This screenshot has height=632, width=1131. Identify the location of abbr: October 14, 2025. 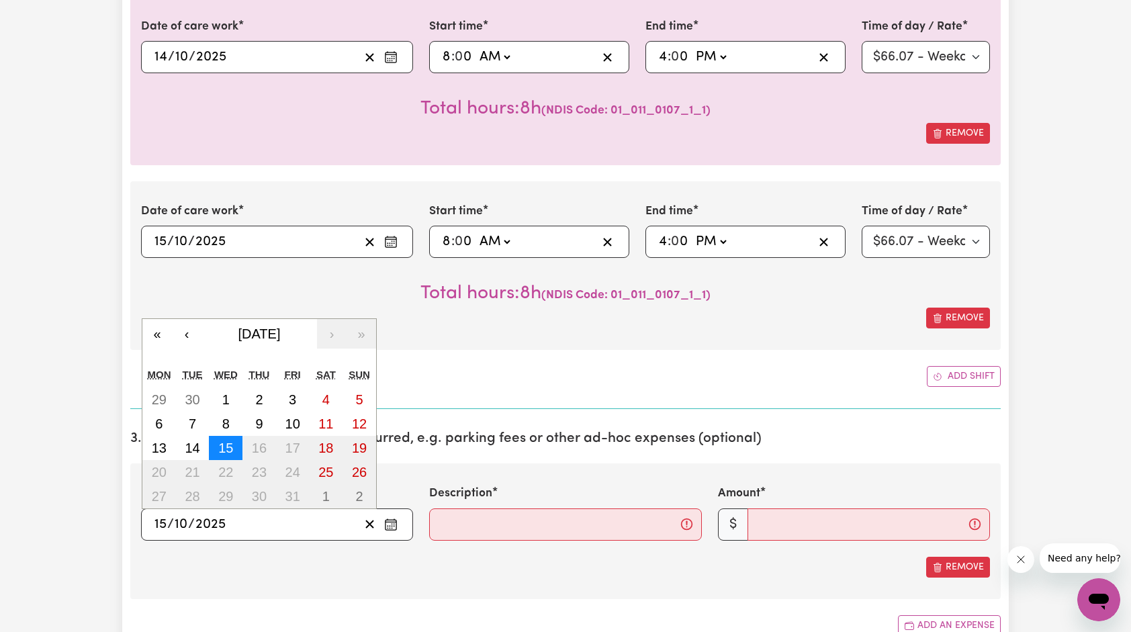
(192, 448).